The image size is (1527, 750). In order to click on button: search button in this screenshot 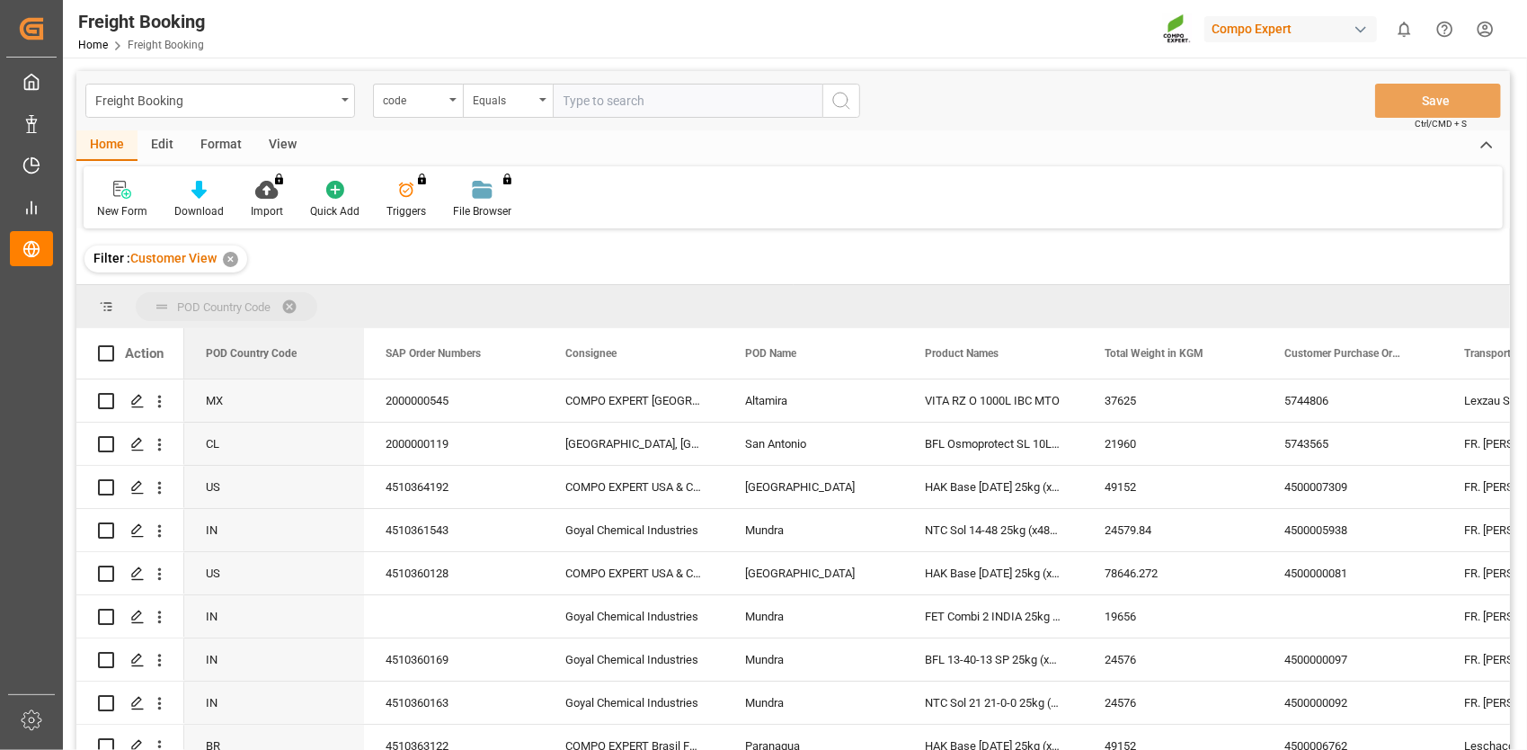, I will do `click(841, 101)`.